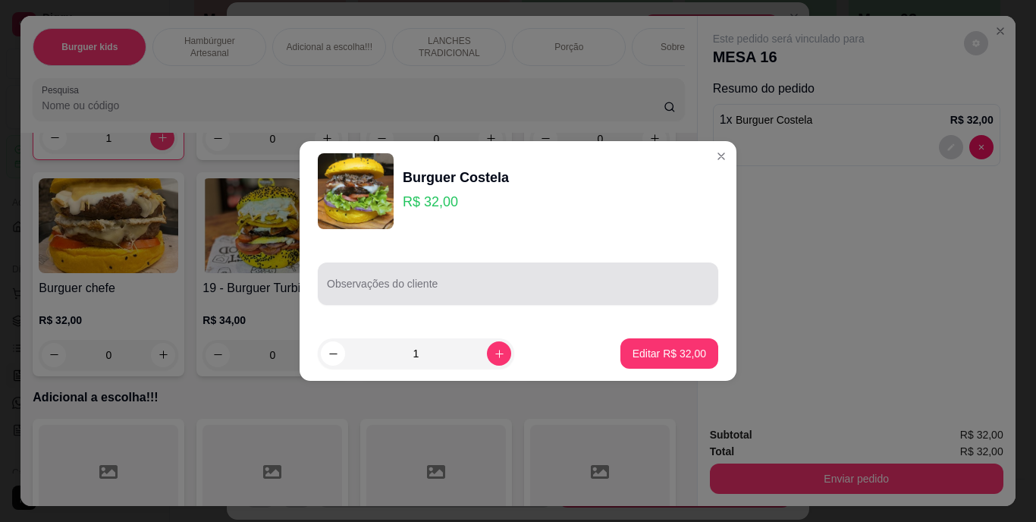 The height and width of the screenshot is (522, 1036). I want to click on input: Observações do cliente, so click(518, 290).